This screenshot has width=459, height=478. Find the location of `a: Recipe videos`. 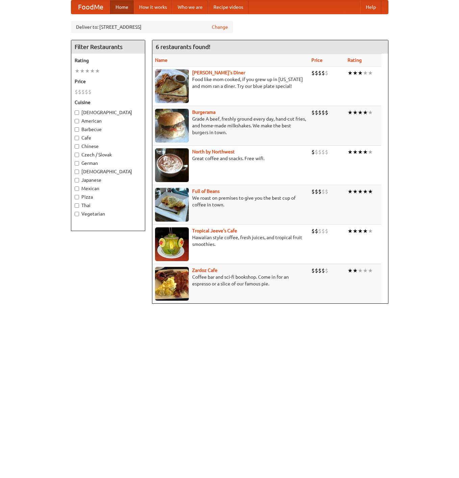

a: Recipe videos is located at coordinates (228, 7).